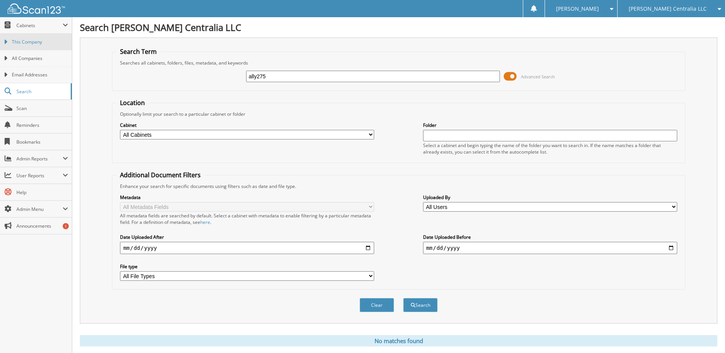  What do you see at coordinates (247, 125) in the screenshot?
I see `label: Cabinet` at bounding box center [247, 125].